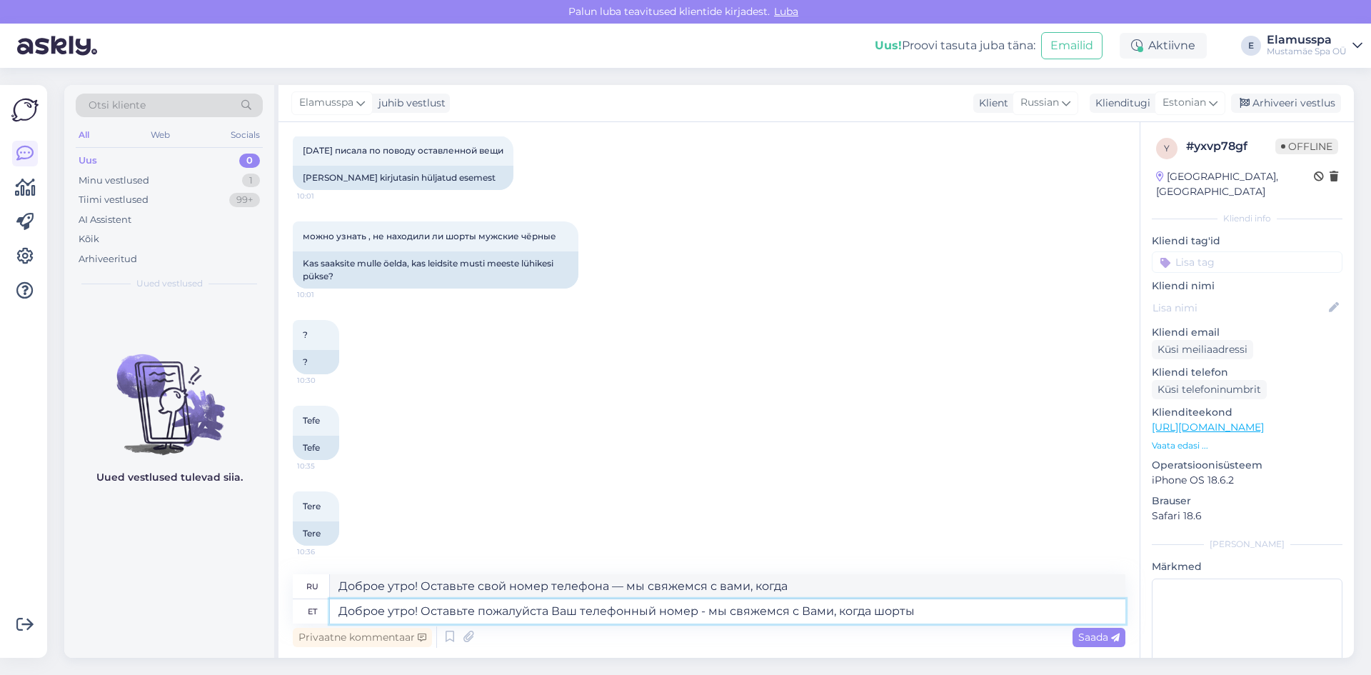 The height and width of the screenshot is (675, 1371). I want to click on div: Proovi tasuta juba täna:, so click(954, 46).